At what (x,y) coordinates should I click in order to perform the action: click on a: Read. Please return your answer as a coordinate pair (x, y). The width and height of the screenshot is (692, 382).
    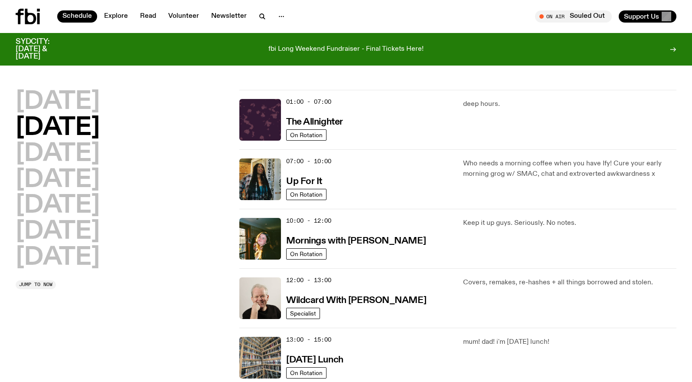
    Looking at the image, I should click on (148, 16).